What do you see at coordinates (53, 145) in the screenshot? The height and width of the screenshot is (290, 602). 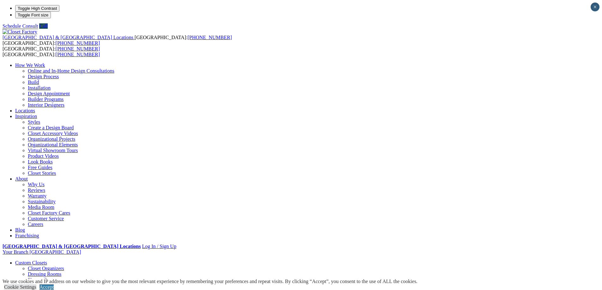 I see `a: Organizational Elements` at bounding box center [53, 145].